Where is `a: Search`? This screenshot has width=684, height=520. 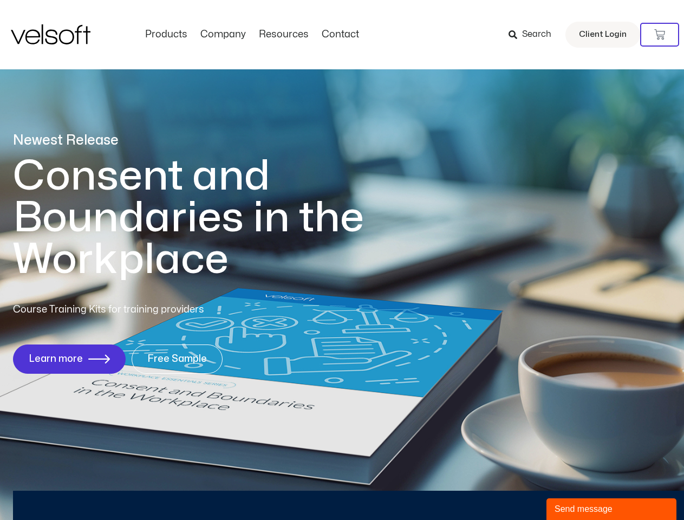
a: Search is located at coordinates (533, 35).